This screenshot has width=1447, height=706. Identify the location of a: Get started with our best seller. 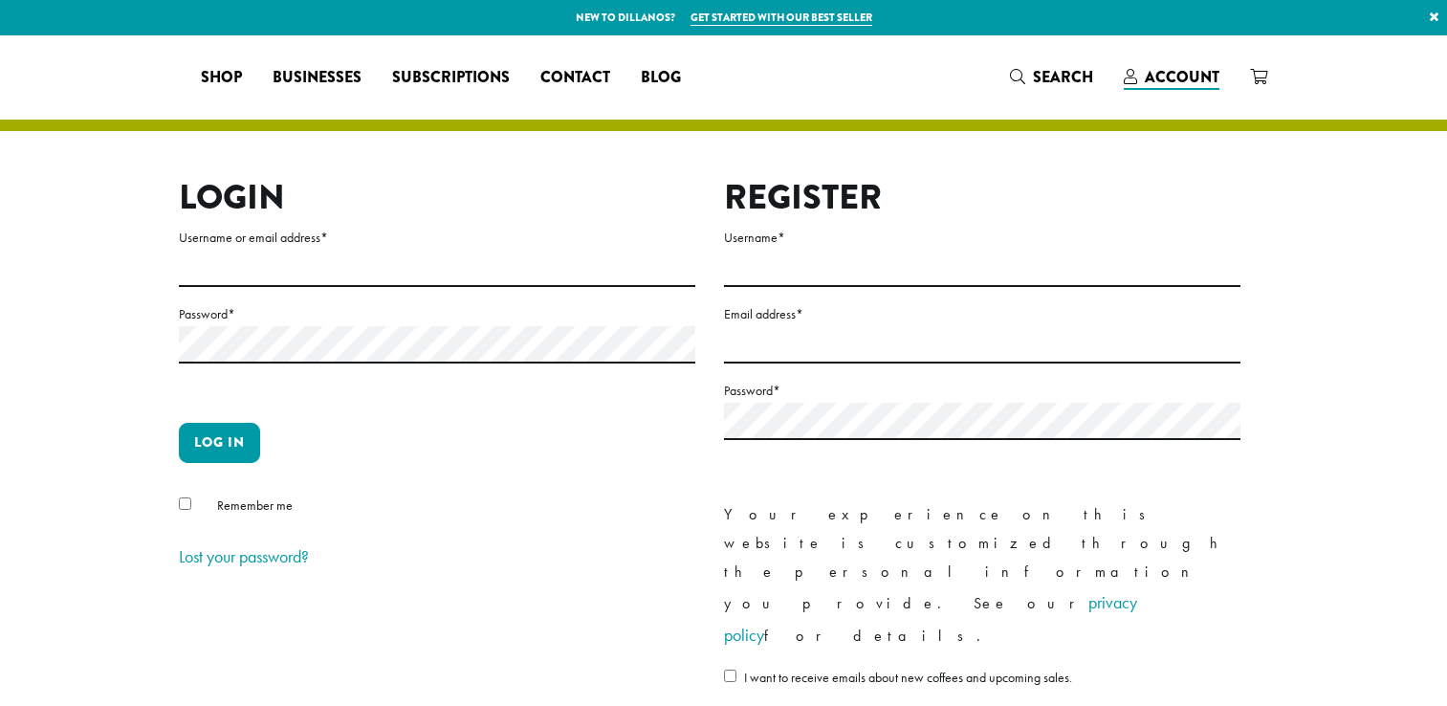
(782, 17).